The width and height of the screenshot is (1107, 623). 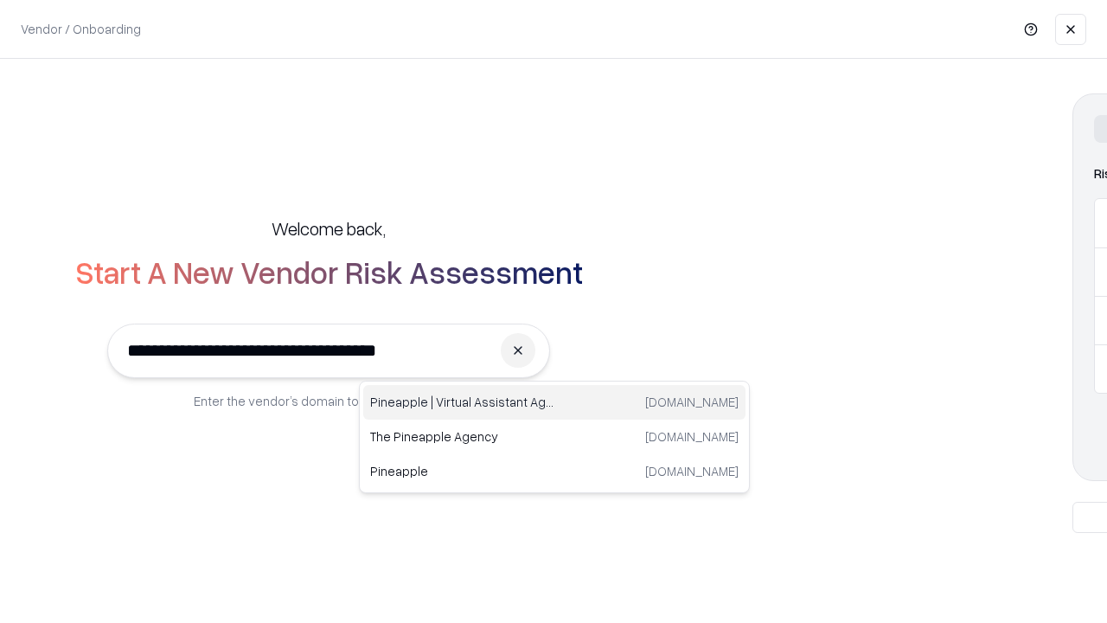 What do you see at coordinates (329, 228) in the screenshot?
I see `h5: Welcome back,` at bounding box center [329, 228].